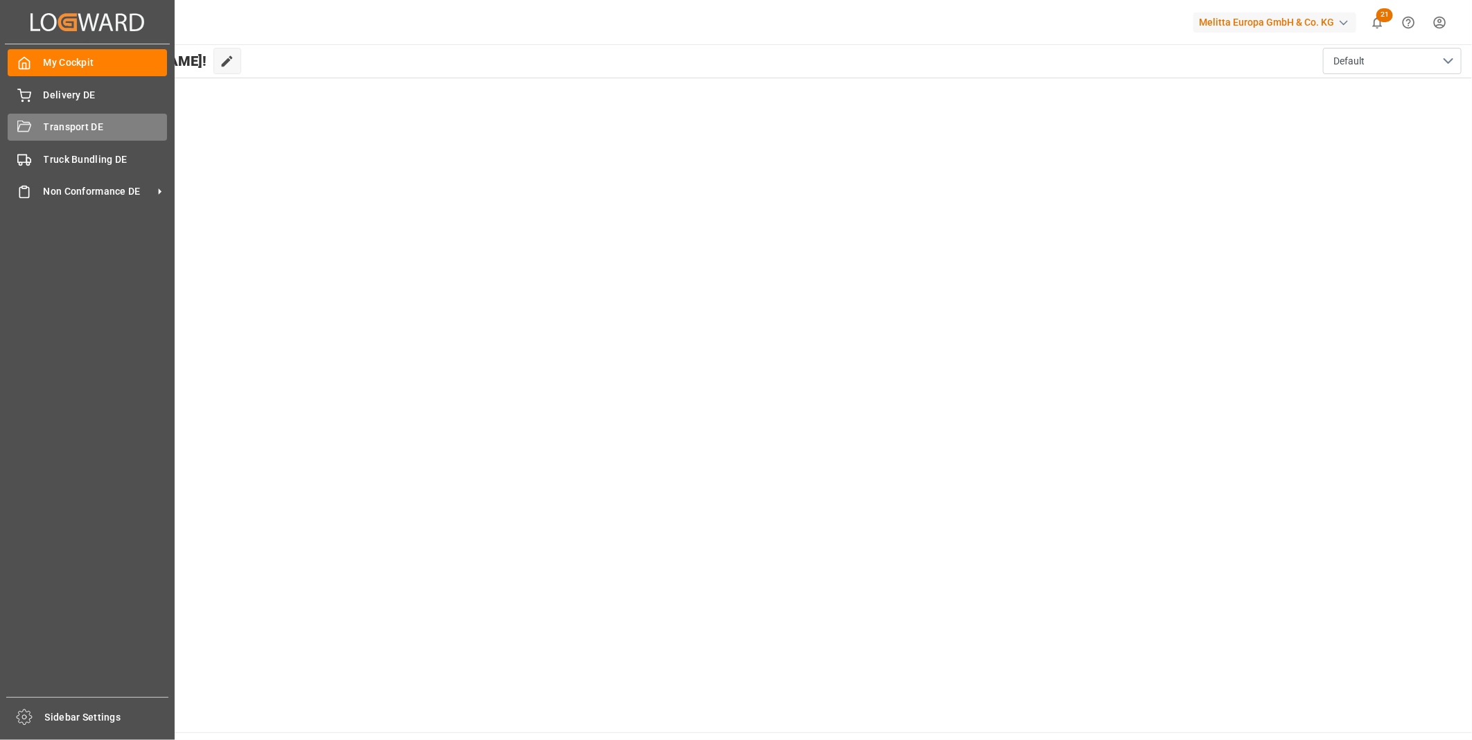 Image resolution: width=1472 pixels, height=740 pixels. What do you see at coordinates (105, 95) in the screenshot?
I see `span: Delivery DE` at bounding box center [105, 95].